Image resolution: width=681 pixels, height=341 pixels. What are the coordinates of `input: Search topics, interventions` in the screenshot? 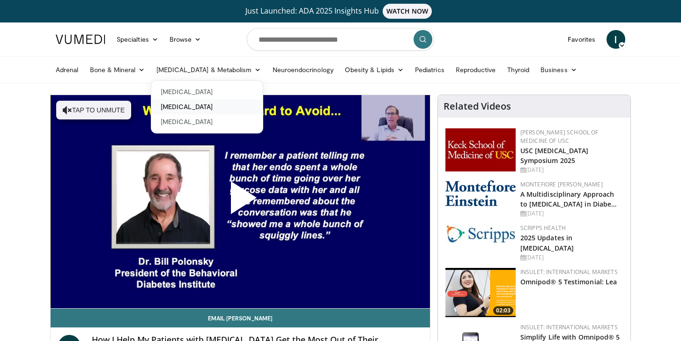 It's located at (340, 39).